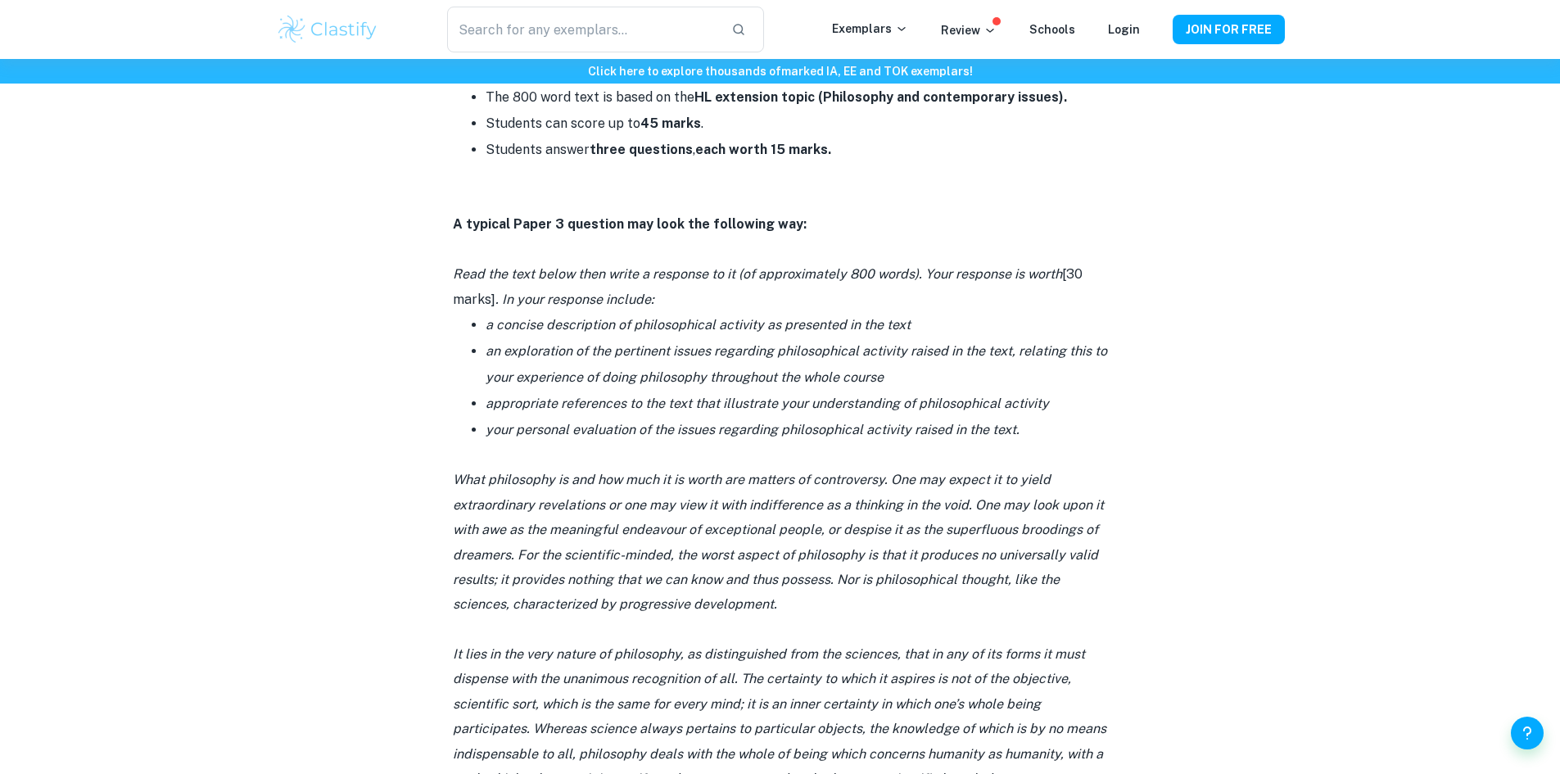  I want to click on i: appropriate references to the text that illustrate your understanding of philosophical activity, so click(767, 403).